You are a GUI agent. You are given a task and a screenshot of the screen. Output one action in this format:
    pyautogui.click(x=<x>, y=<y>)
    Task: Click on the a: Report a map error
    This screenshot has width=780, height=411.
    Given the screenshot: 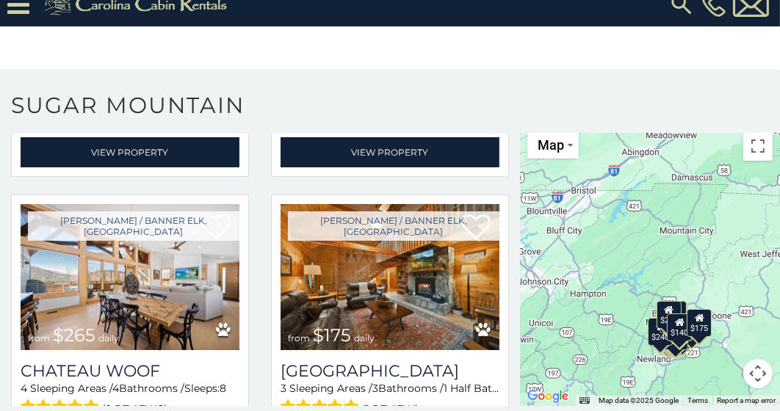 What is the action you would take?
    pyautogui.click(x=746, y=400)
    